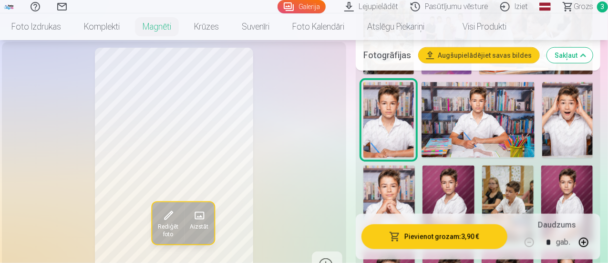 This screenshot has width=608, height=263. What do you see at coordinates (477, 27) in the screenshot?
I see `a: Visi produkti` at bounding box center [477, 27].